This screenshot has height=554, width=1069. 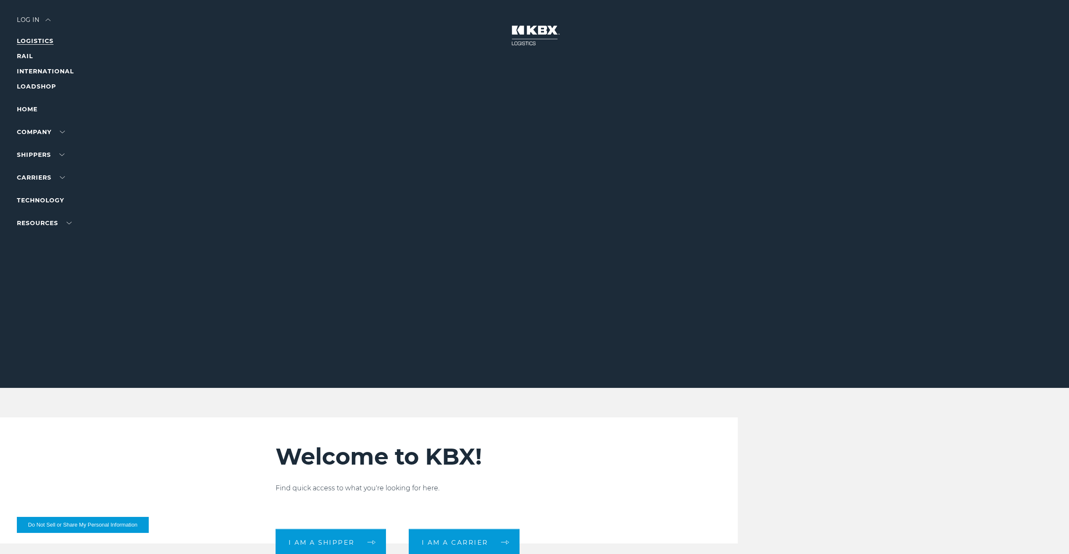 What do you see at coordinates (41, 177) in the screenshot?
I see `a: Carriers` at bounding box center [41, 177].